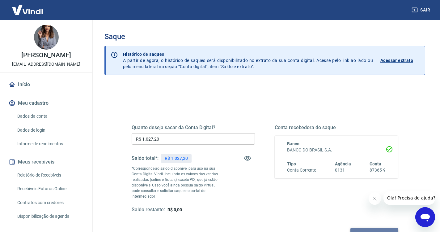  I want to click on span: Banco, so click(293, 143).